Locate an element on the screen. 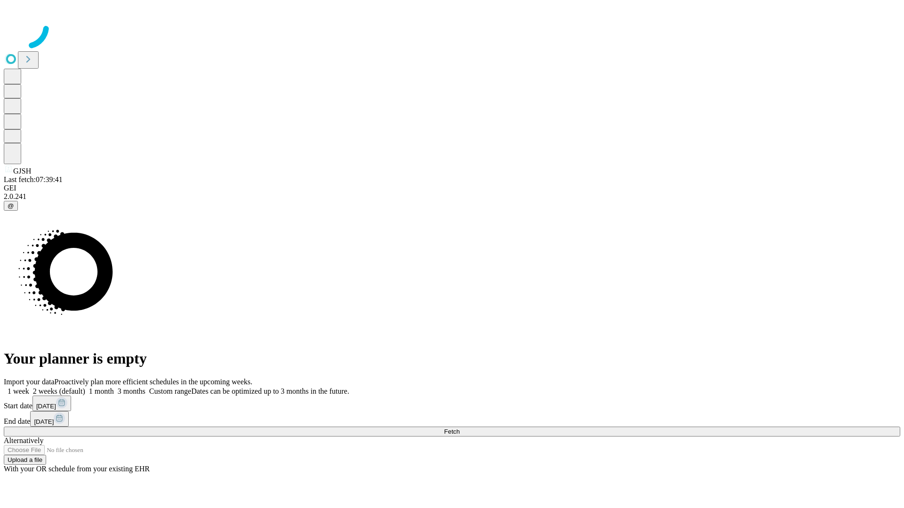 Image resolution: width=904 pixels, height=508 pixels. span: With your OR schedule from your existing EHR is located at coordinates (77, 469).